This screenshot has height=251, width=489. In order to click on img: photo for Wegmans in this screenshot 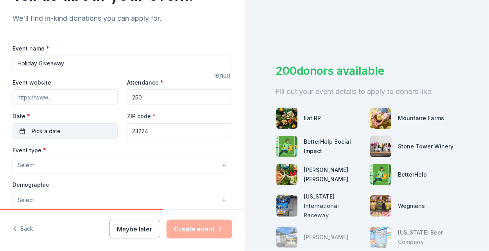, I will do `click(381, 206)`.